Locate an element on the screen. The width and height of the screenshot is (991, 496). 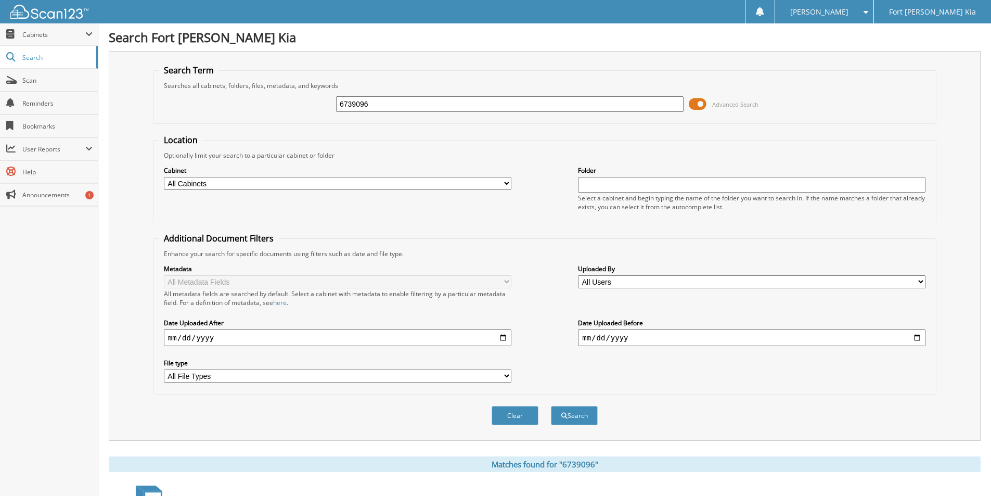
button: Search is located at coordinates (574, 415).